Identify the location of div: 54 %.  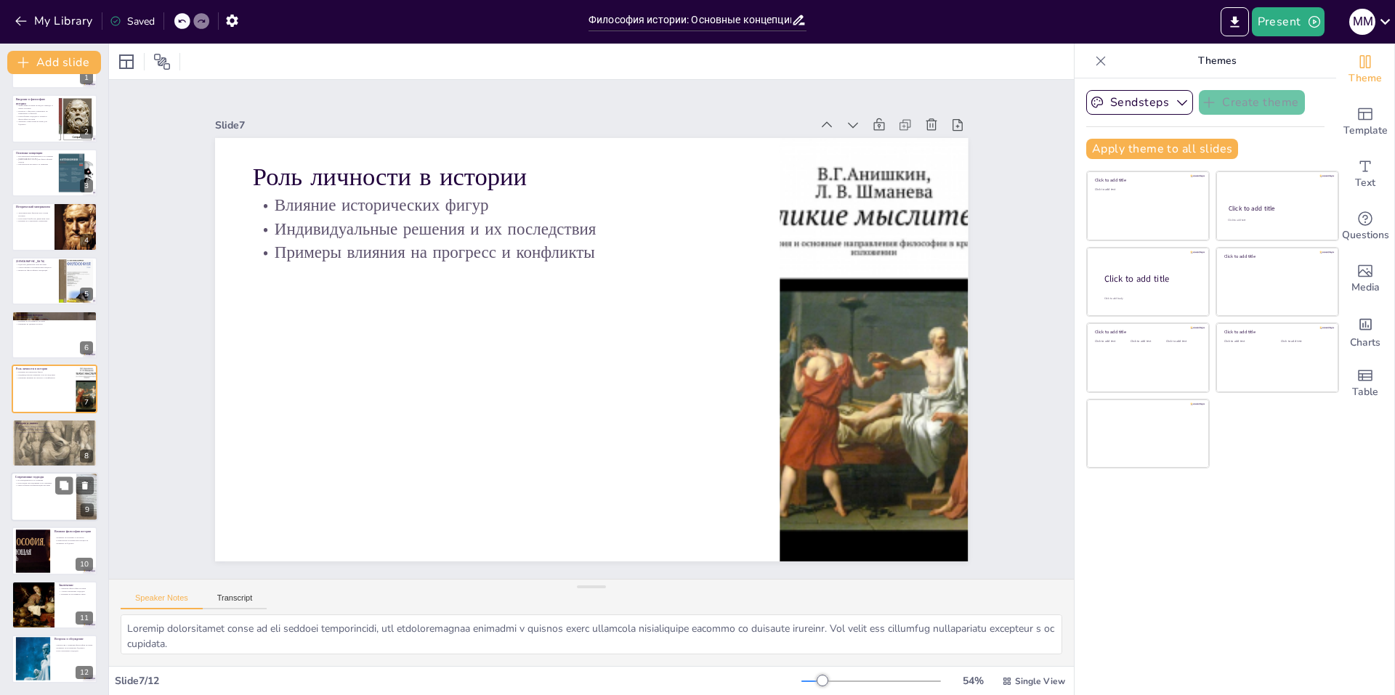
(973, 681).